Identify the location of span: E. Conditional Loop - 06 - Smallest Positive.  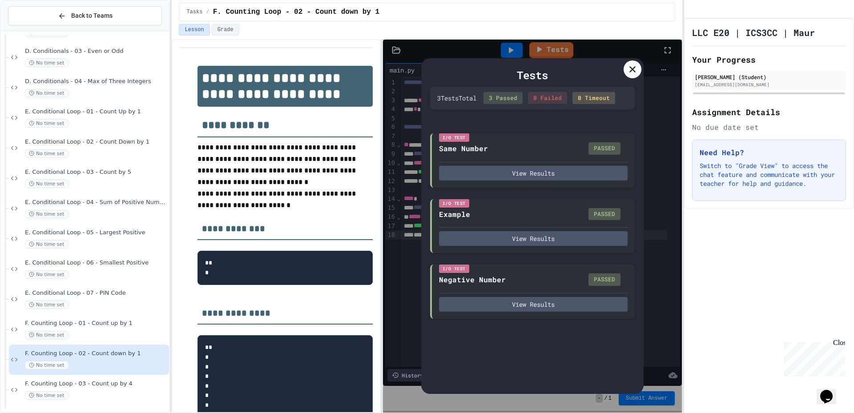
(96, 263).